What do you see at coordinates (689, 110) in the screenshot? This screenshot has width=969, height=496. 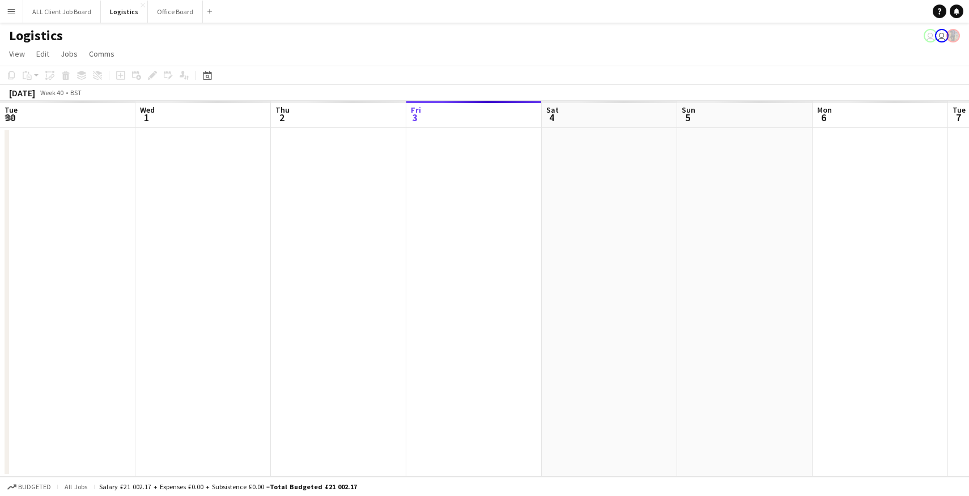 I see `span: Sun` at bounding box center [689, 110].